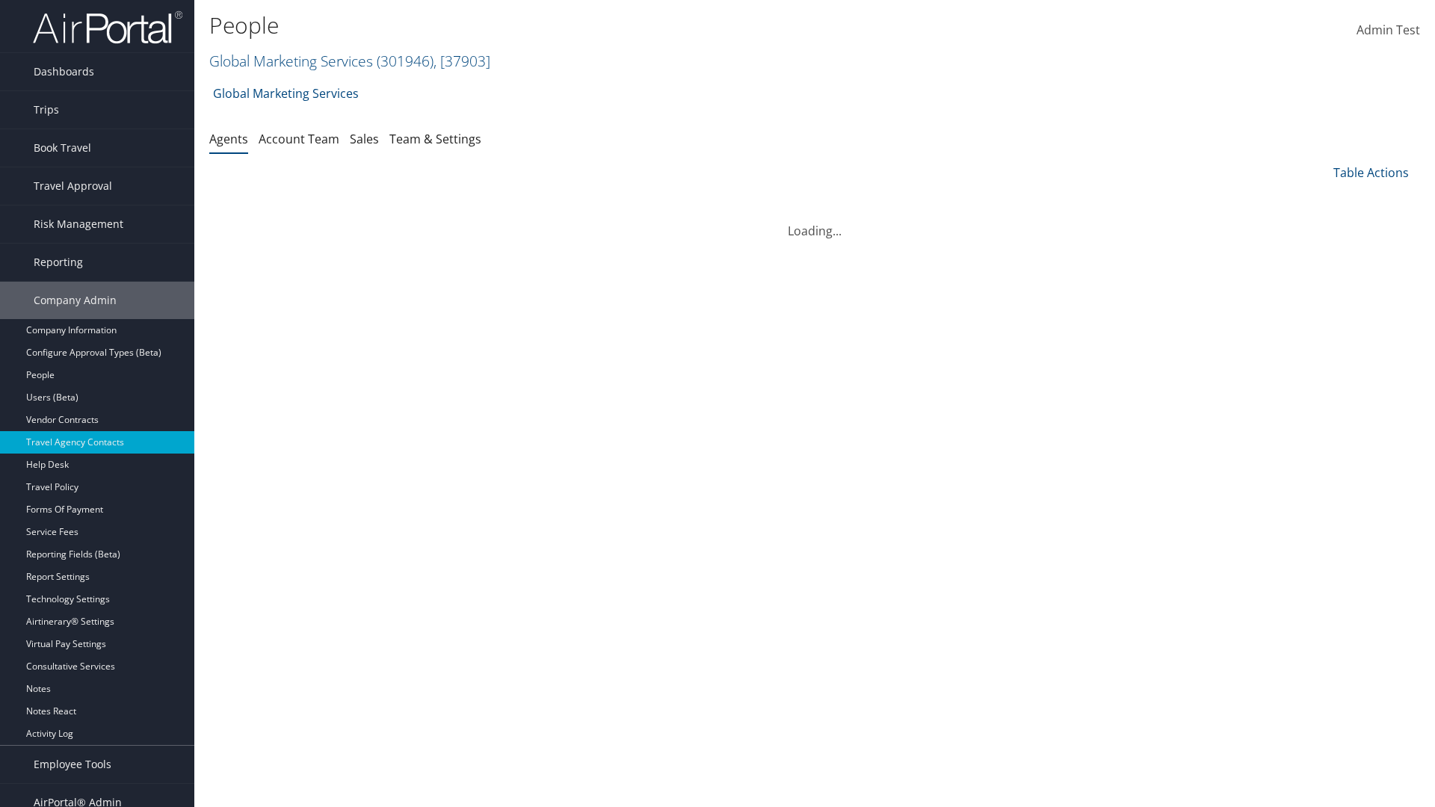 The width and height of the screenshot is (1435, 807). What do you see at coordinates (613, 25) in the screenshot?
I see `h1: People` at bounding box center [613, 25].